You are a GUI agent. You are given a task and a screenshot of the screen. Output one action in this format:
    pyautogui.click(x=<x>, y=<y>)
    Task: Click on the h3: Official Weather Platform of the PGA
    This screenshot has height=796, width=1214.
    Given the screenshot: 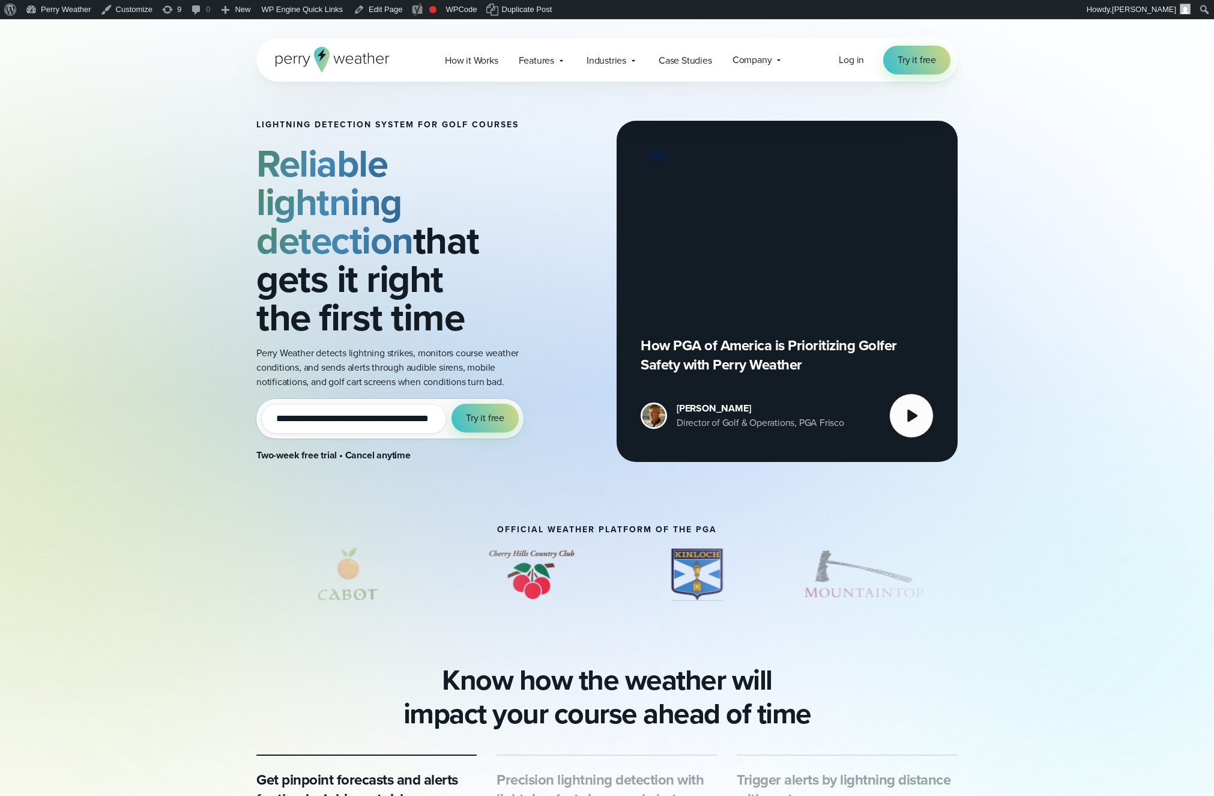 What is the action you would take?
    pyautogui.click(x=607, y=530)
    